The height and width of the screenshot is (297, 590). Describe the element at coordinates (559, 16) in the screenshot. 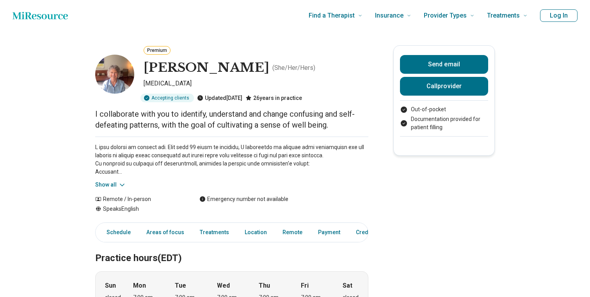

I see `button: Log In` at that location.